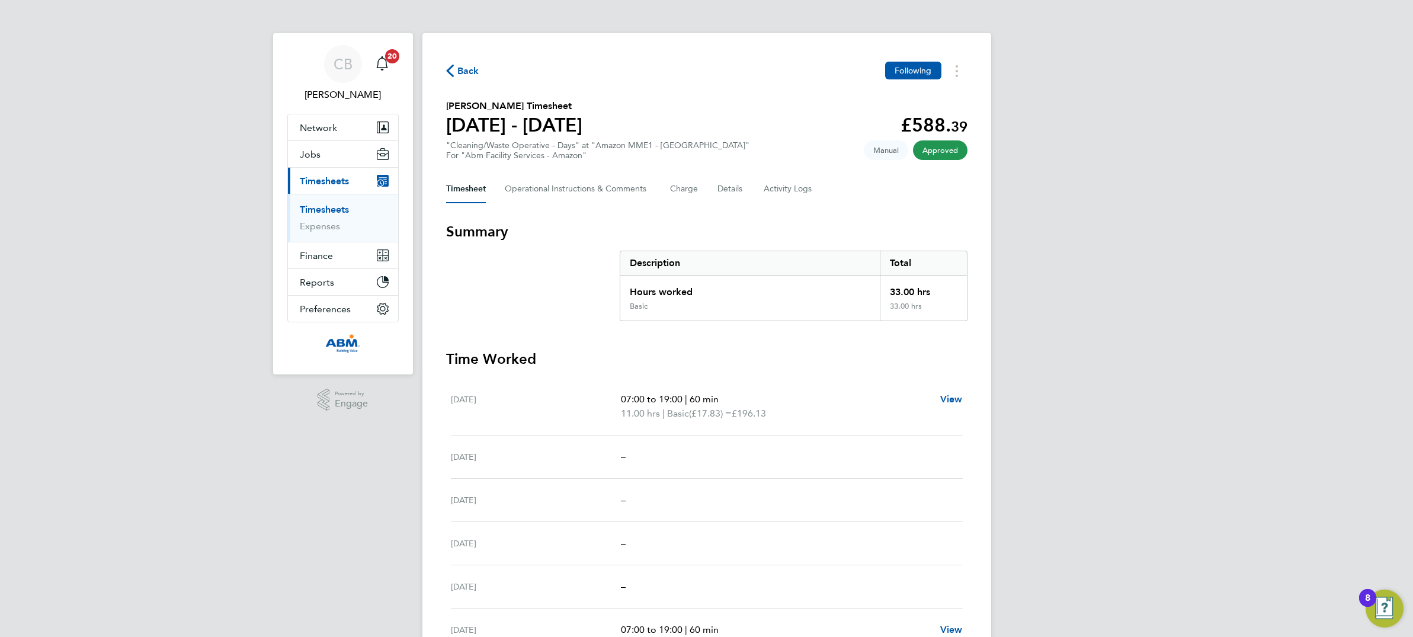 The height and width of the screenshot is (637, 1413). I want to click on div: For "Abm Facility Services - Amazon", so click(598, 155).